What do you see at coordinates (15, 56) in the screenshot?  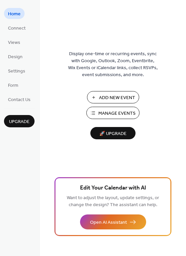 I see `a: Design` at bounding box center [15, 56].